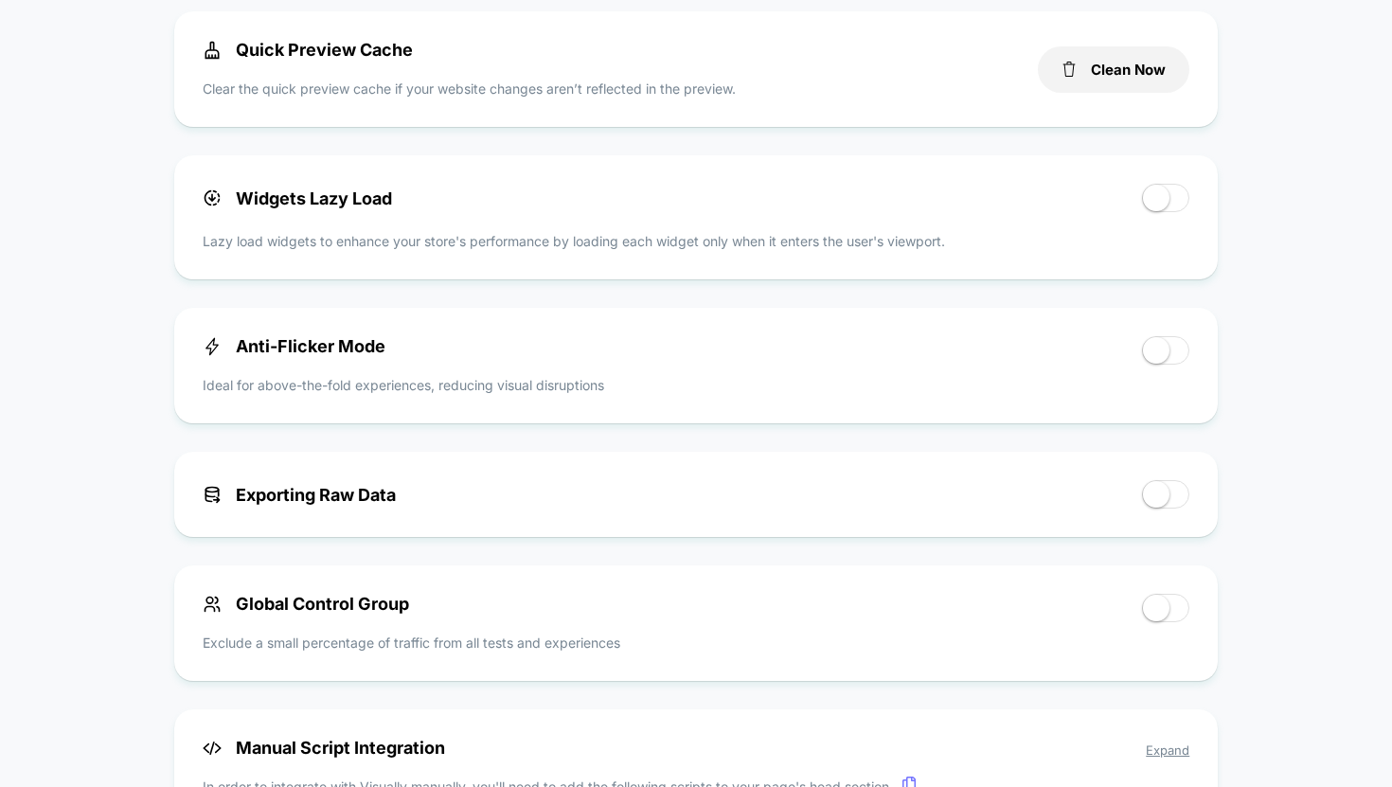 This screenshot has width=1392, height=787. What do you see at coordinates (293, 346) in the screenshot?
I see `span: Anti-Flicker Mode` at bounding box center [293, 346].